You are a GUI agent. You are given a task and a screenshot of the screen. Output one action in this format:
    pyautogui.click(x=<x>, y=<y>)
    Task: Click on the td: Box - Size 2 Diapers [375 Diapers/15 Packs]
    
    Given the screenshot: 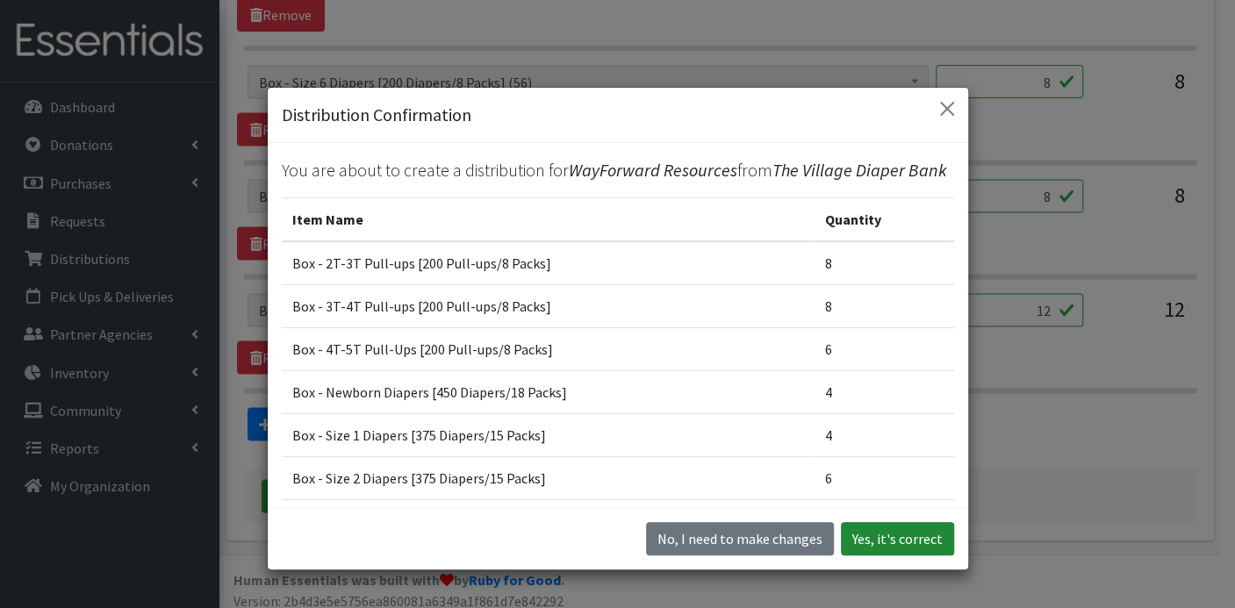 What is the action you would take?
    pyautogui.click(x=548, y=478)
    